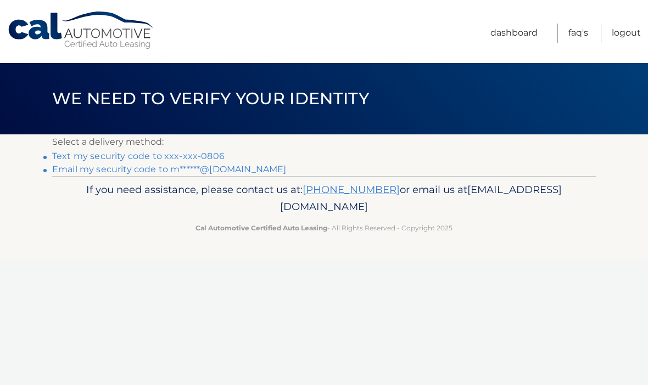  I want to click on p: If you need assistance, please contact us at: or email us at, so click(324, 199).